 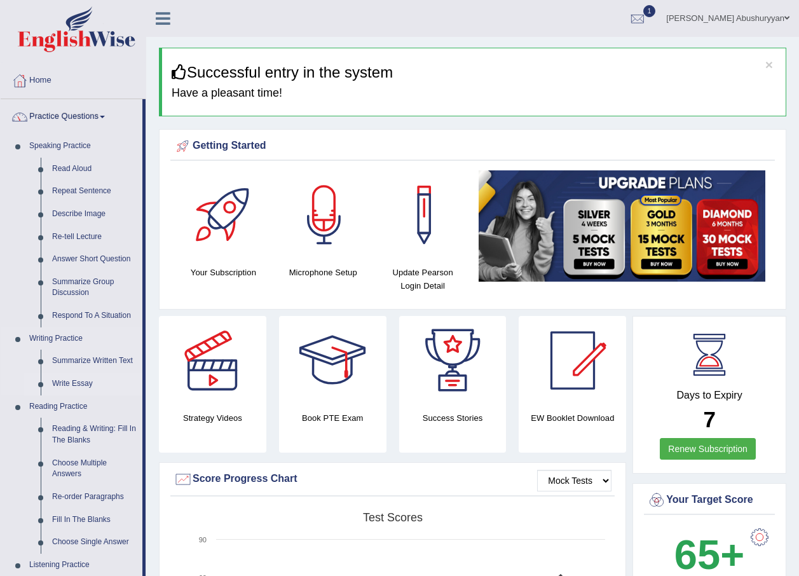 What do you see at coordinates (393, 517) in the screenshot?
I see `tspan: Test scores` at bounding box center [393, 517].